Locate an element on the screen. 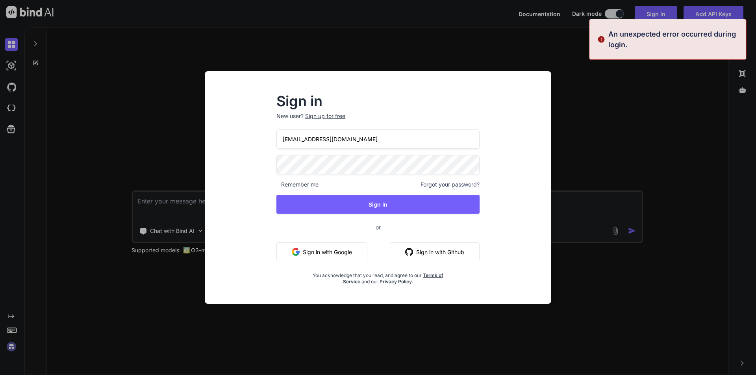 The width and height of the screenshot is (756, 375). a: Terms of Service is located at coordinates (394, 279).